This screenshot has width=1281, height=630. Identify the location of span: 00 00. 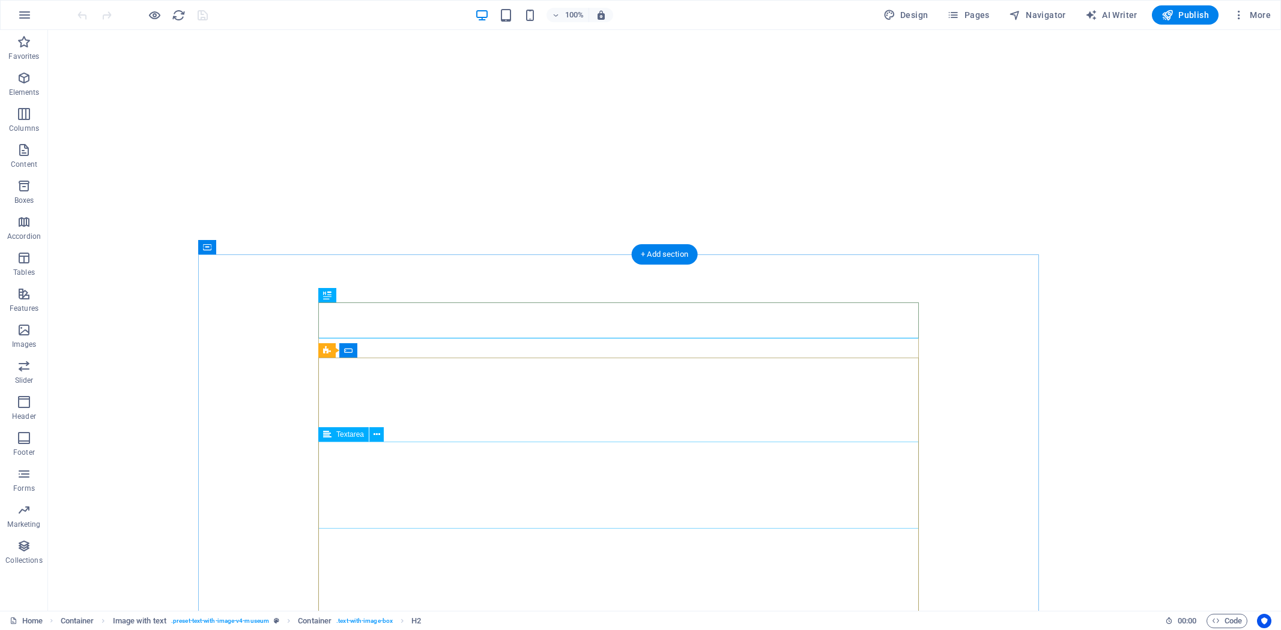
(1186, 621).